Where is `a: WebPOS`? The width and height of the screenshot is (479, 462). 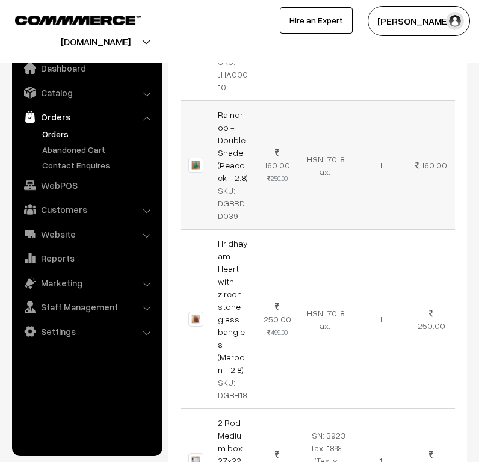
a: WebPOS is located at coordinates (87, 185).